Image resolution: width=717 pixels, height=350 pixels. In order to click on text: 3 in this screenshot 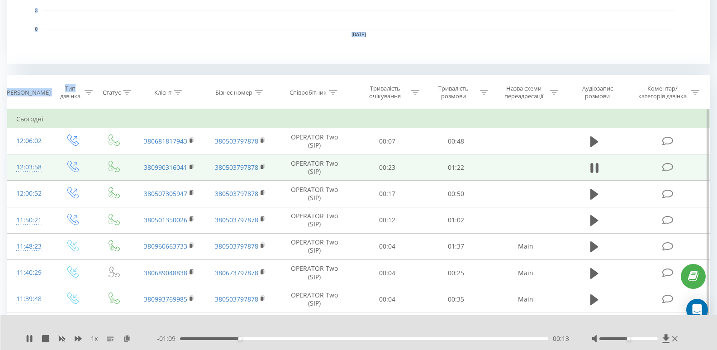, I will do `click(36, 10)`.